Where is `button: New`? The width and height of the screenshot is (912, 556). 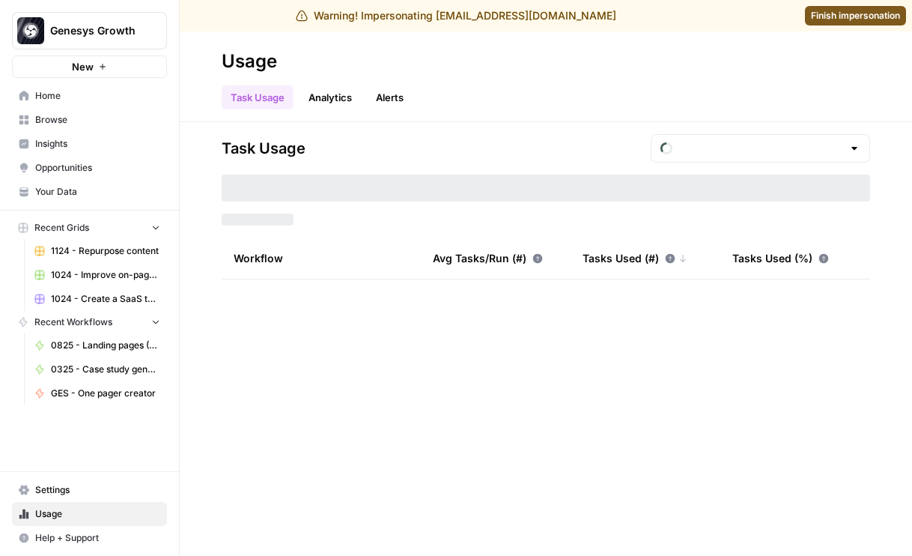 button: New is located at coordinates (89, 67).